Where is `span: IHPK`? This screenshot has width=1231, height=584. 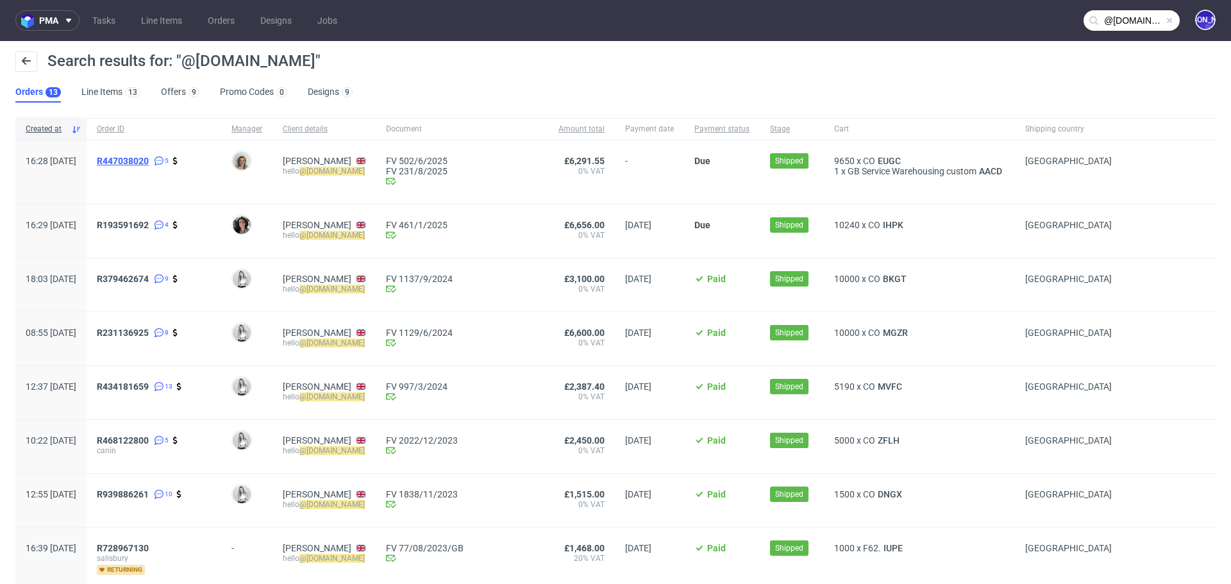
span: IHPK is located at coordinates (893, 225).